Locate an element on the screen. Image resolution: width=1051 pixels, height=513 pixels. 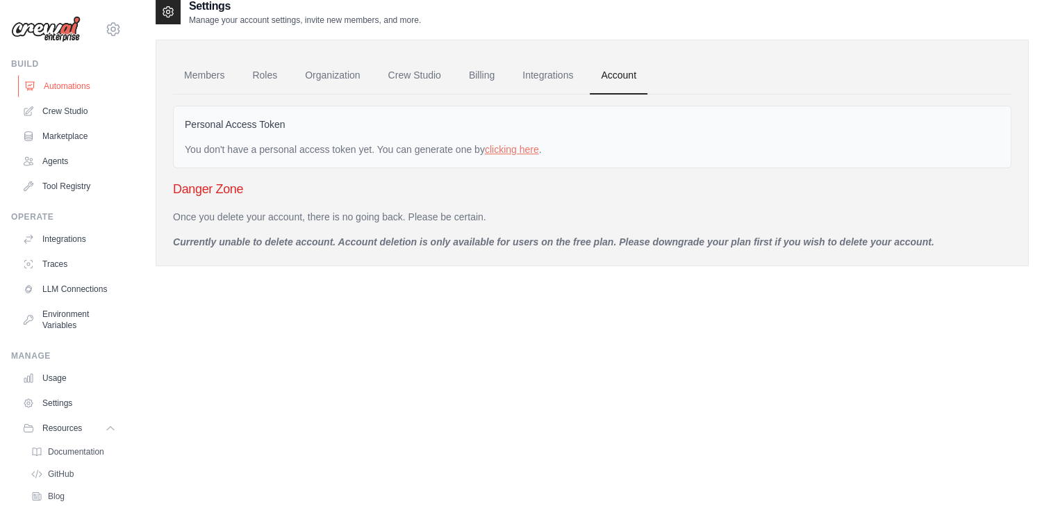
a: Account is located at coordinates (618, 76).